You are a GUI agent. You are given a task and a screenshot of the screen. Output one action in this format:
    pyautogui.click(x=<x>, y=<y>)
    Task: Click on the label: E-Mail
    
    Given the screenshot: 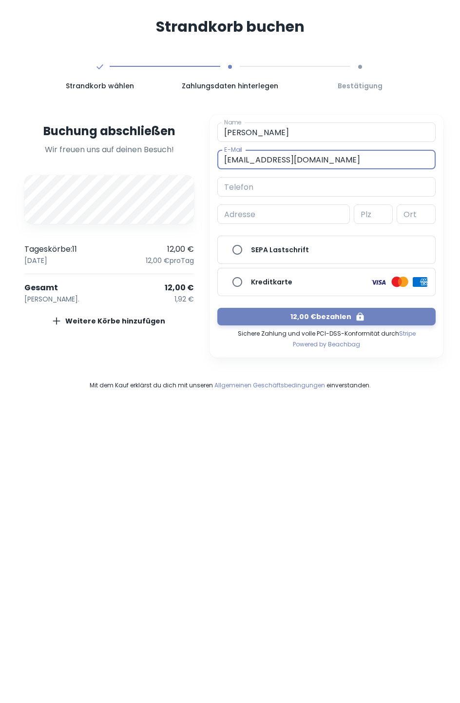 What is the action you would take?
    pyautogui.click(x=233, y=149)
    